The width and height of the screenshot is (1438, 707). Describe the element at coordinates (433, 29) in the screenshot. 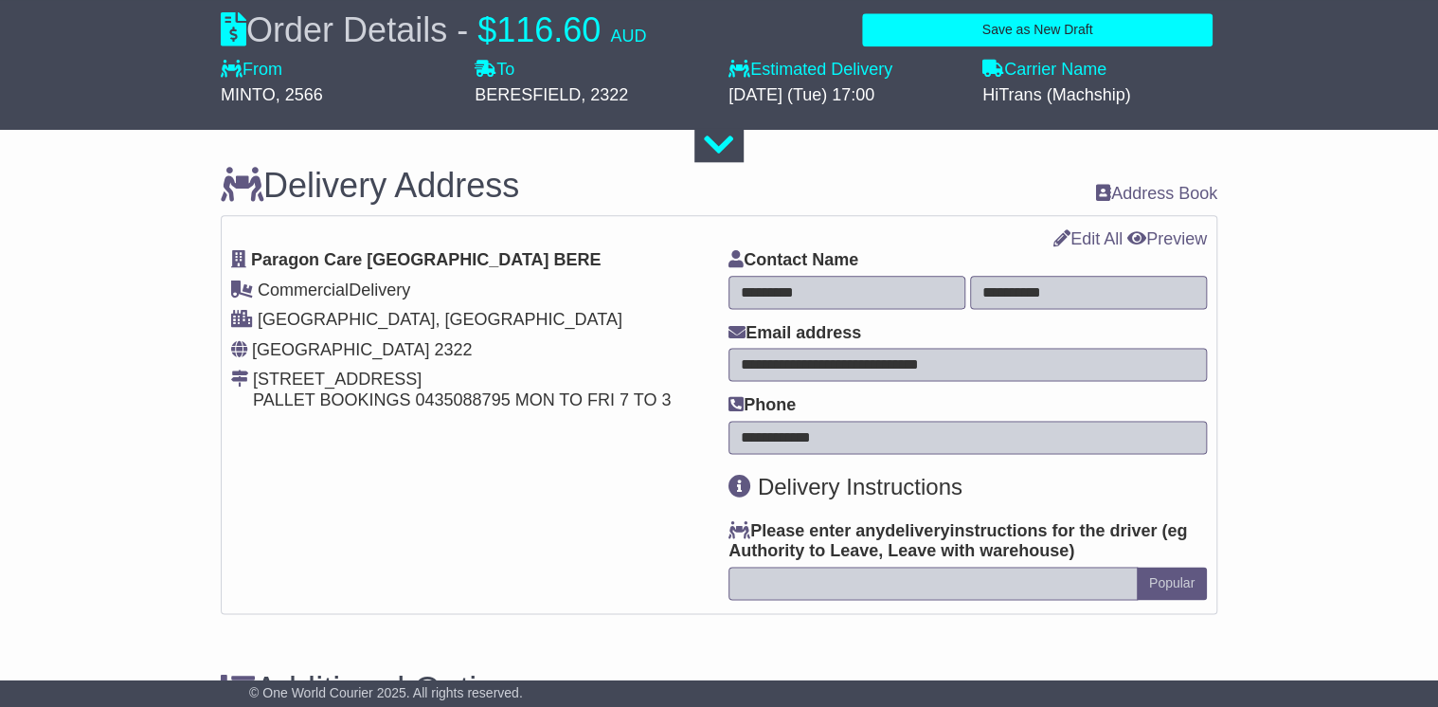

I see `div: Order Details -` at that location.